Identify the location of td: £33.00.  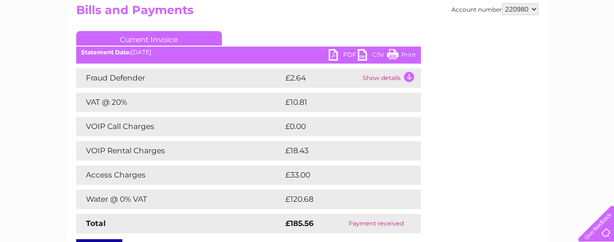
(342, 175).